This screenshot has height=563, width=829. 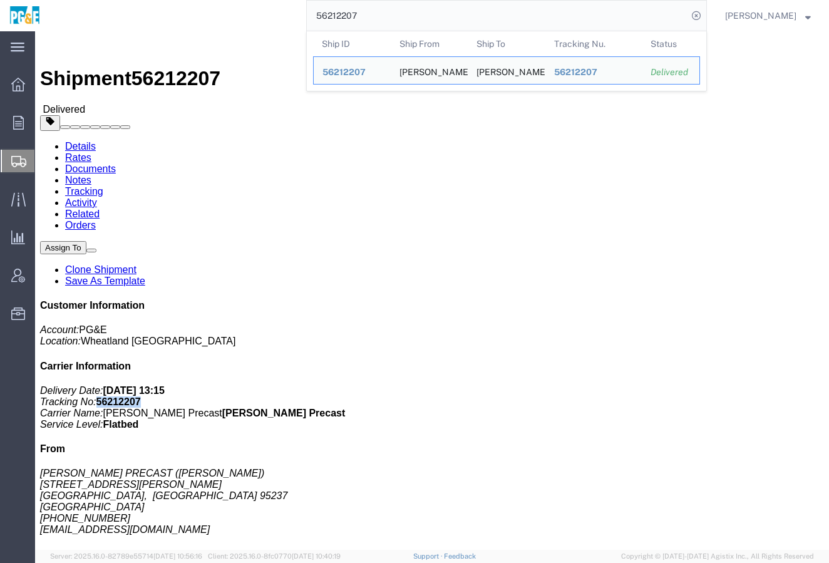 I want to click on th: Ship From, so click(x=430, y=44).